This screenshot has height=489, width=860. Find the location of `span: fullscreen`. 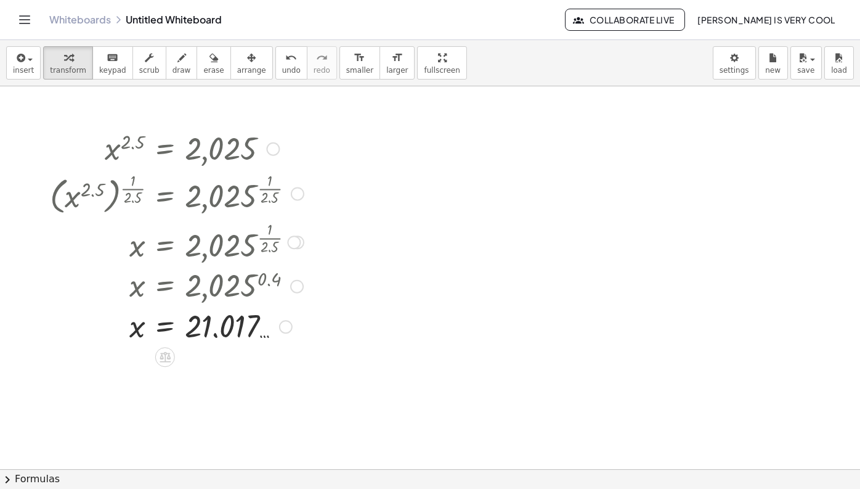

span: fullscreen is located at coordinates (442, 70).